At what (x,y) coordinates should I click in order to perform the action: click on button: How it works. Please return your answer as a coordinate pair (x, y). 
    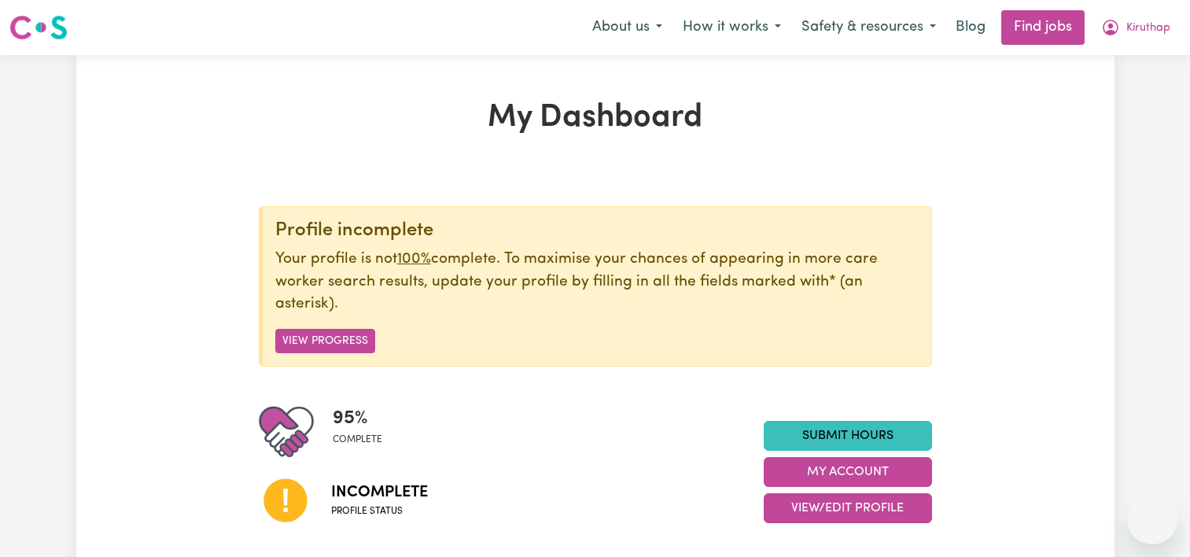
    Looking at the image, I should click on (731, 28).